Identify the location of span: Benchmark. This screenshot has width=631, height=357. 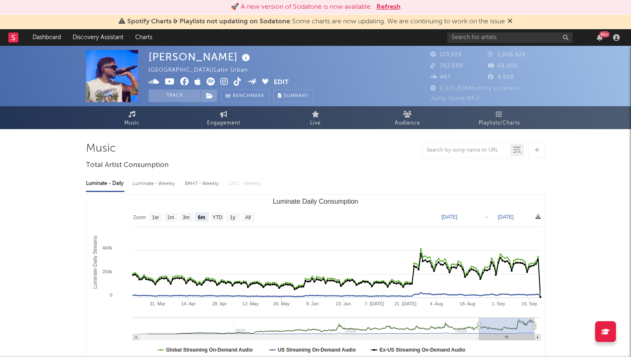
(249, 96).